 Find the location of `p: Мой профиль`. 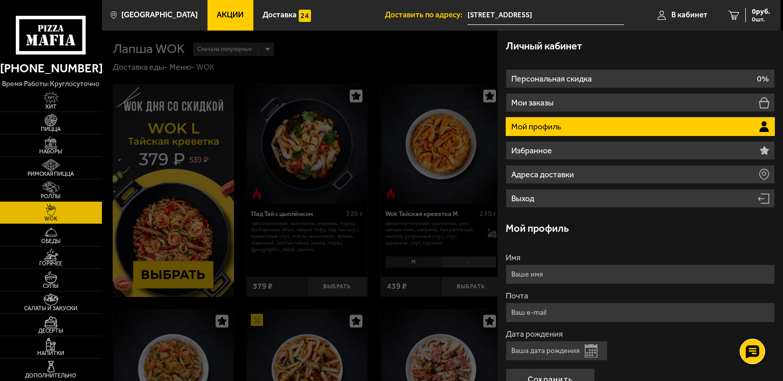

p: Мой профиль is located at coordinates (537, 127).